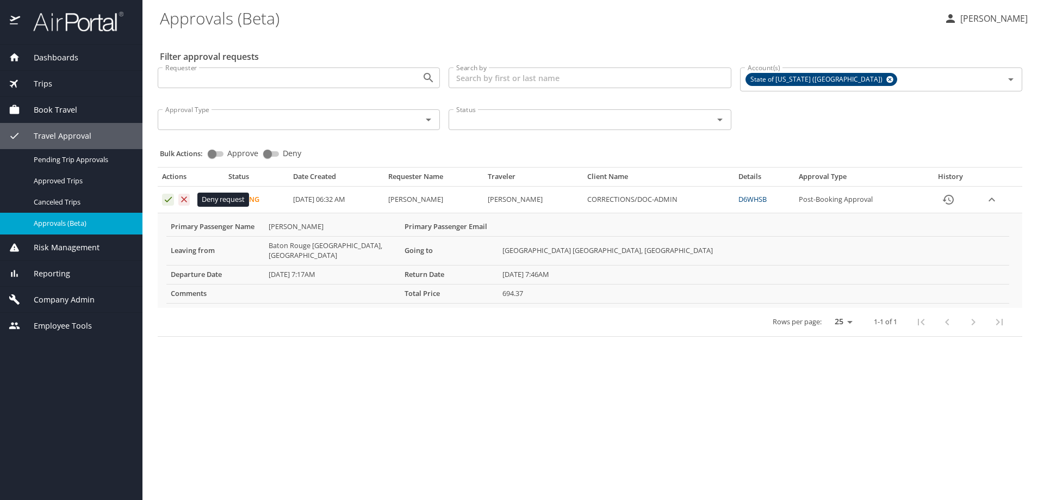 Image resolution: width=1044 pixels, height=500 pixels. What do you see at coordinates (215, 274) in the screenshot?
I see `th: Departure Date` at bounding box center [215, 274].